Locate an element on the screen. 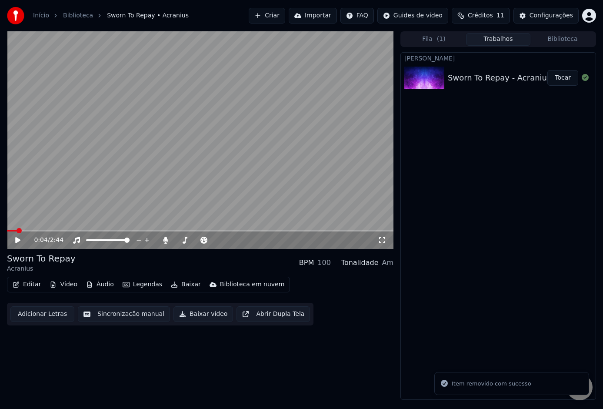 The width and height of the screenshot is (603, 409). span: 2:44 is located at coordinates (57, 240).